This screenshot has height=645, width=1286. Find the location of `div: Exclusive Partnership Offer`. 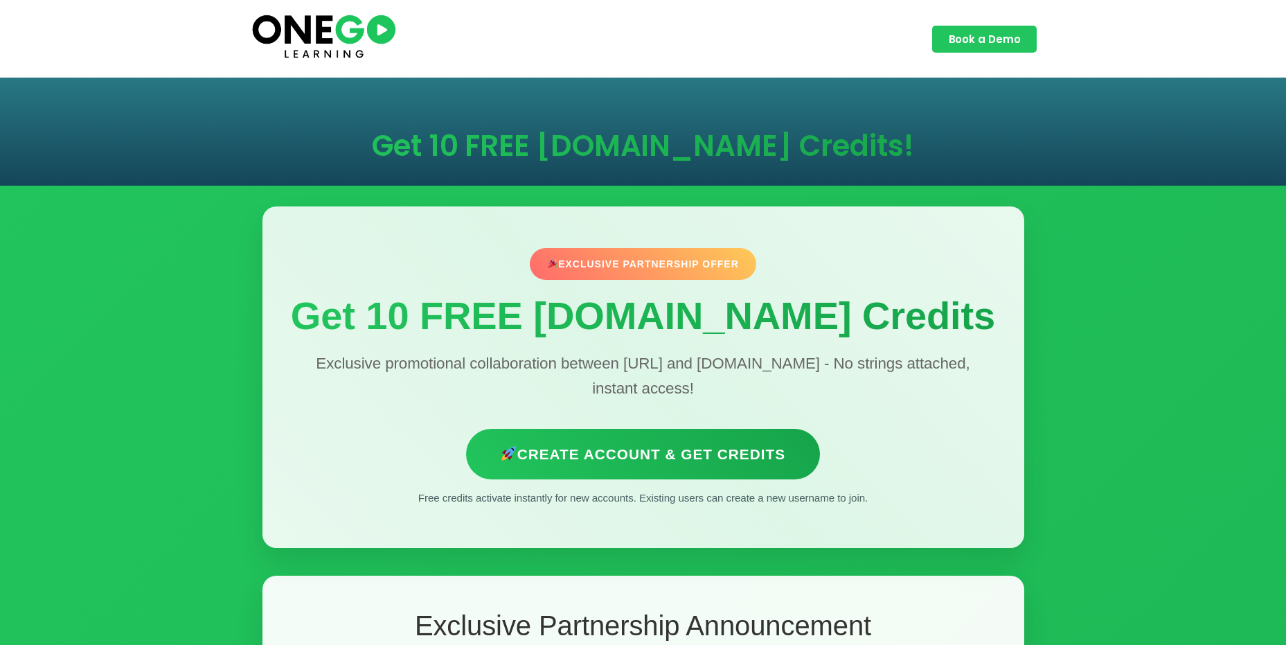

div: Exclusive Partnership Offer is located at coordinates (643, 264).